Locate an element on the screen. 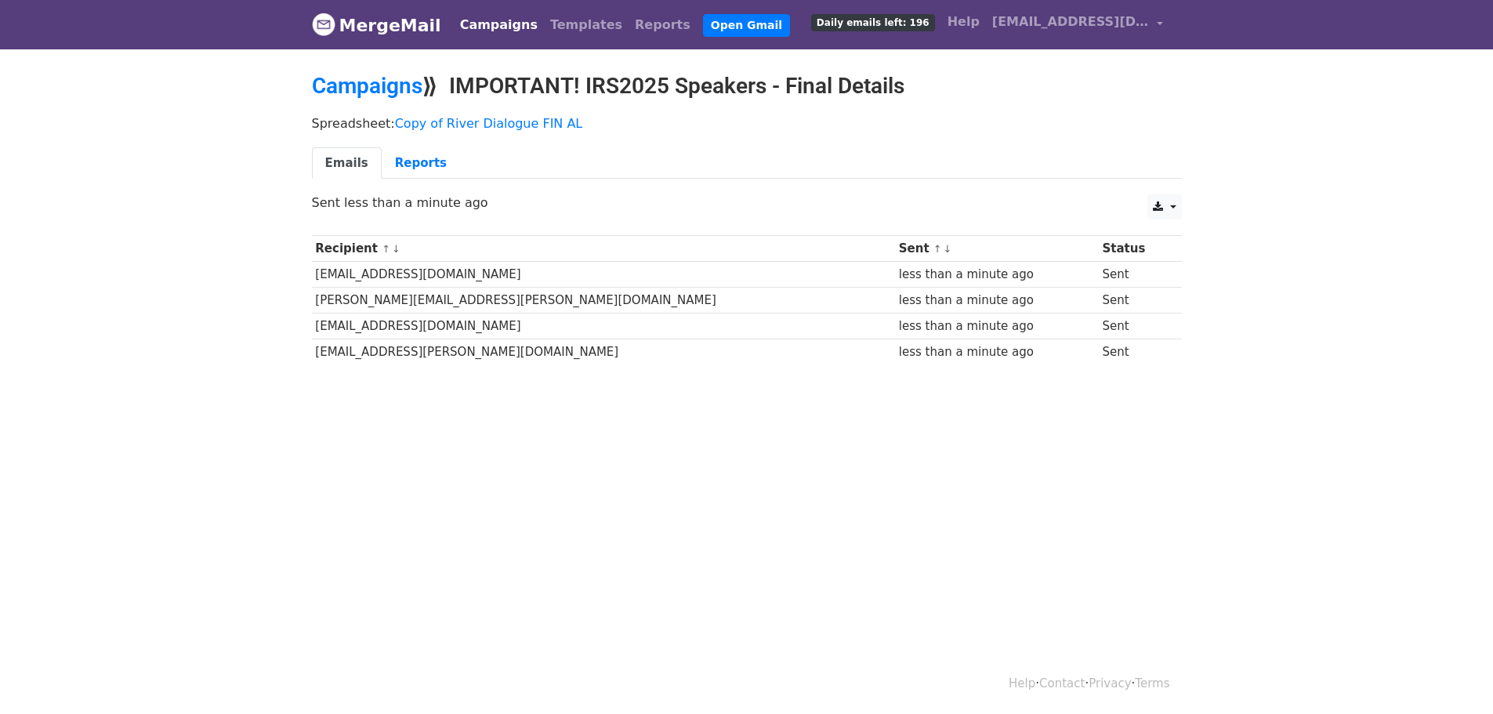 This screenshot has width=1493, height=714. a: Privacy is located at coordinates (1110, 683).